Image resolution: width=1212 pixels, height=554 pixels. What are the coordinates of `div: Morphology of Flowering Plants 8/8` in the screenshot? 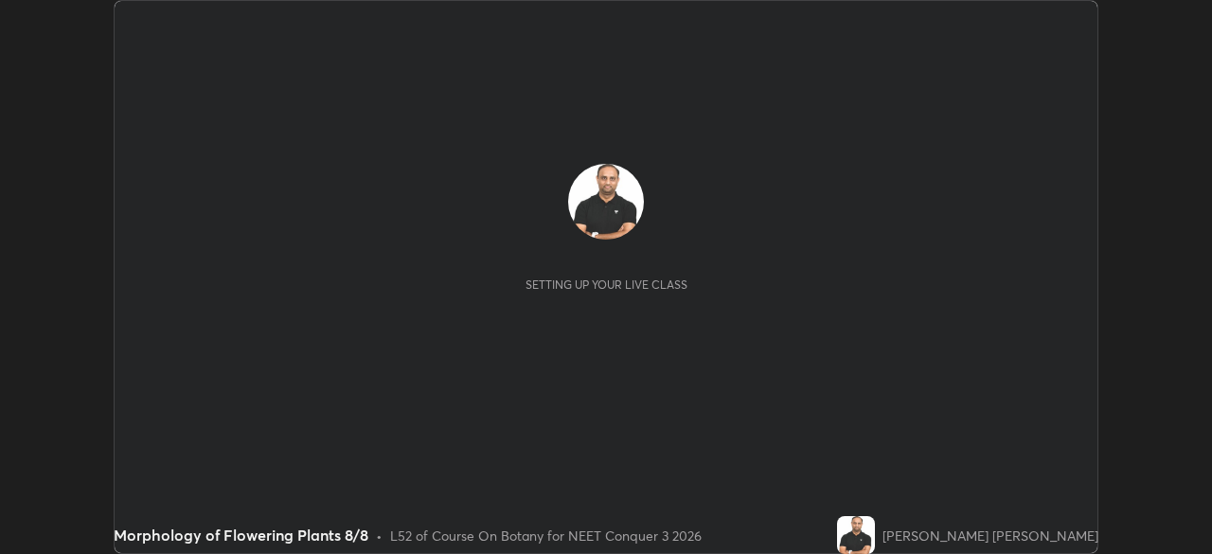 It's located at (240, 535).